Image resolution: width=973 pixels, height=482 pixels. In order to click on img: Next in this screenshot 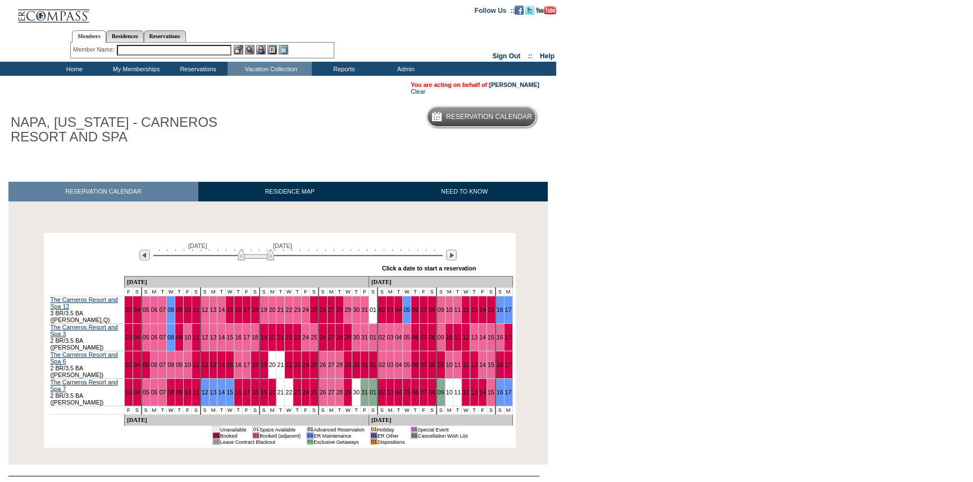, I will do `click(451, 255)`.